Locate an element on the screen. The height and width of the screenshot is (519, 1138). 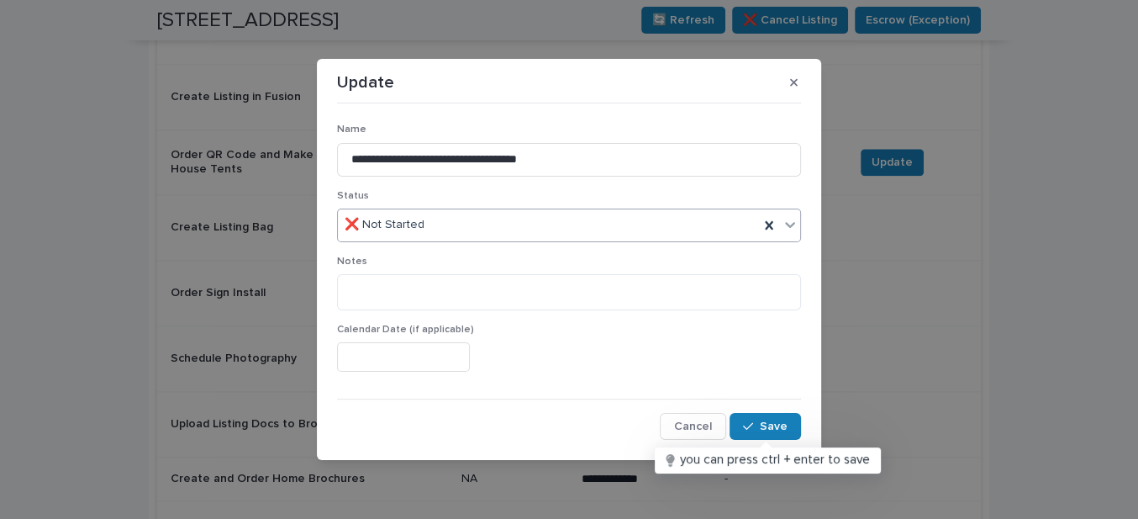
button: Cancel is located at coordinates (693, 426).